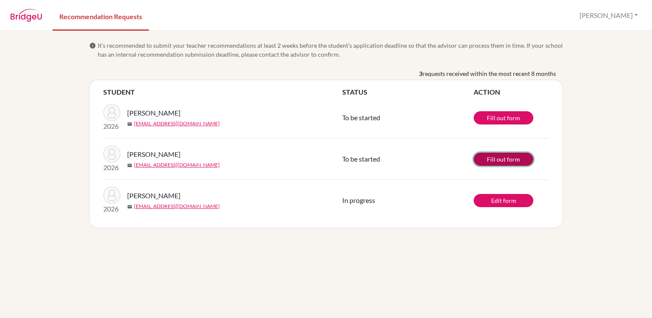  Describe the element at coordinates (330, 50) in the screenshot. I see `span: It’s recommended to submit your teacher recommendations at least 2 weeks before the student’s app...` at that location.